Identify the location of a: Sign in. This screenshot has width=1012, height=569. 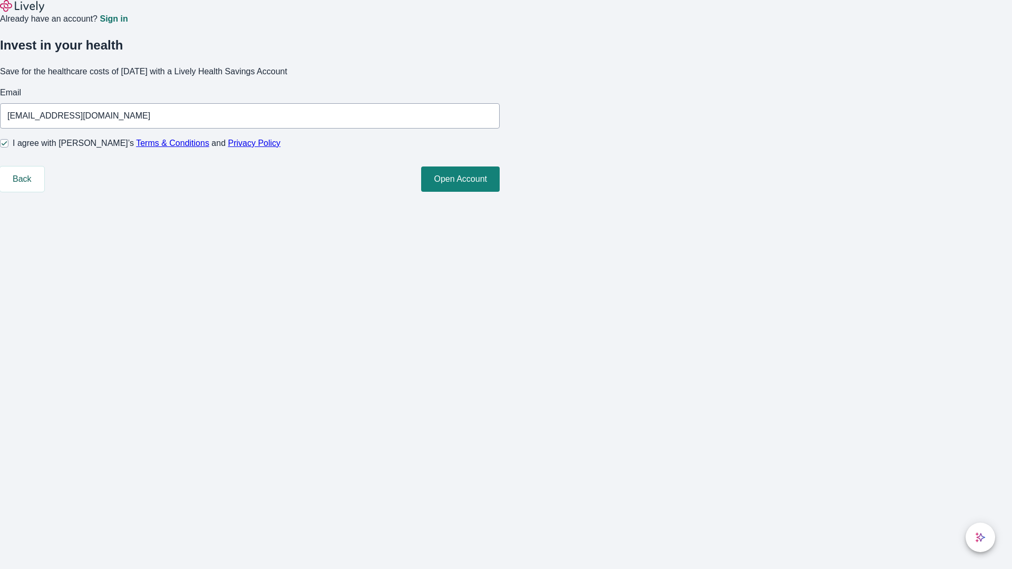
(113, 19).